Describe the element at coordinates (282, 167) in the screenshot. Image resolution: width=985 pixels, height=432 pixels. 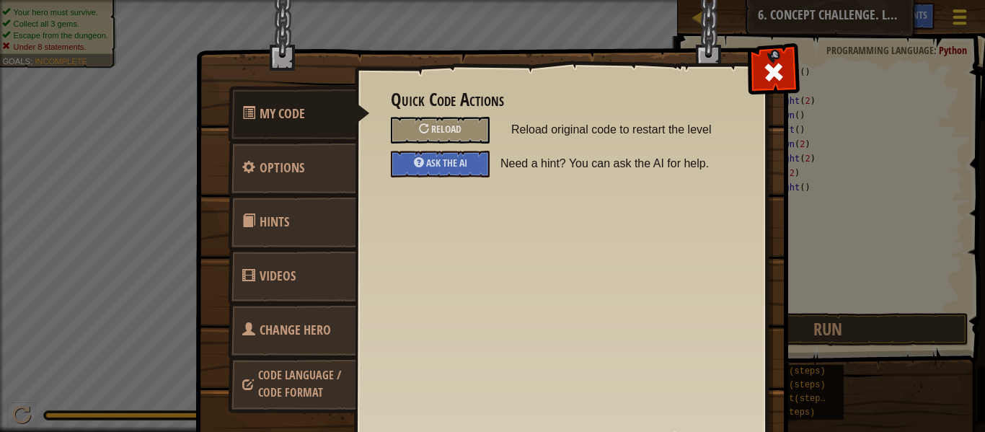
I see `span: Configure settings` at that location.